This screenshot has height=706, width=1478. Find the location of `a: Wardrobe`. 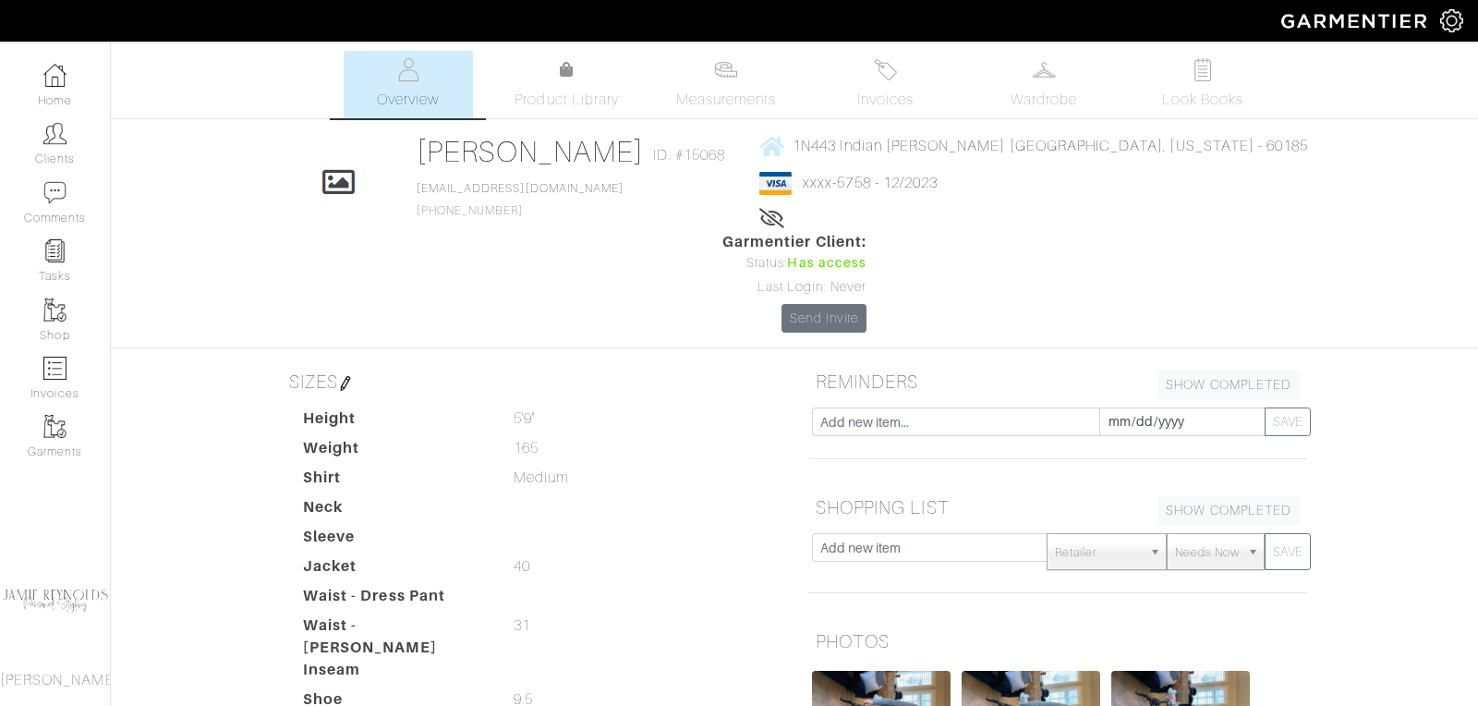

a: Wardrobe is located at coordinates (1044, 84).